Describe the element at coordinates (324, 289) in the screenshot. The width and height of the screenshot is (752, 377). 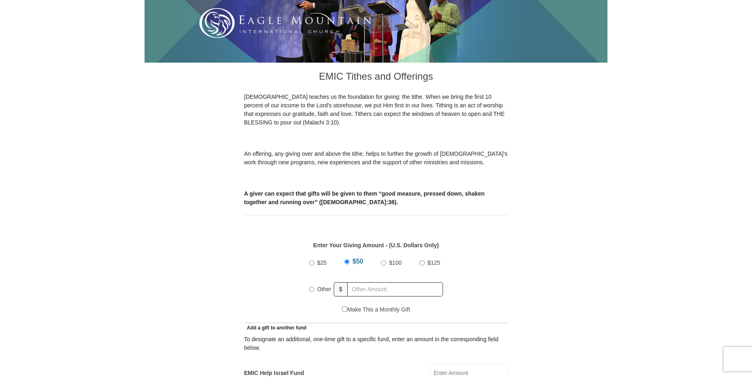
I see `span: Other` at that location.